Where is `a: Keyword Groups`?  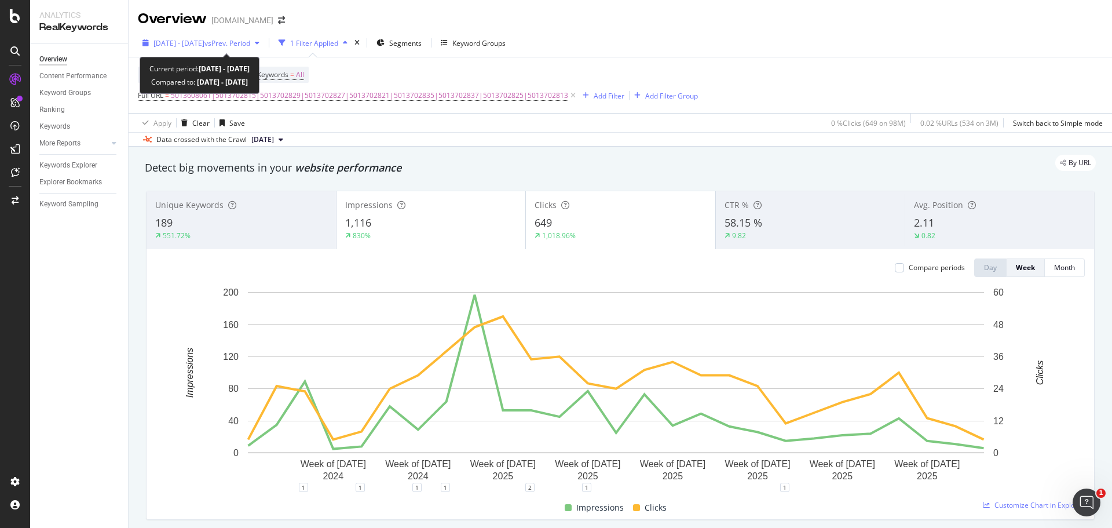
a: Keyword Groups is located at coordinates (79, 93).